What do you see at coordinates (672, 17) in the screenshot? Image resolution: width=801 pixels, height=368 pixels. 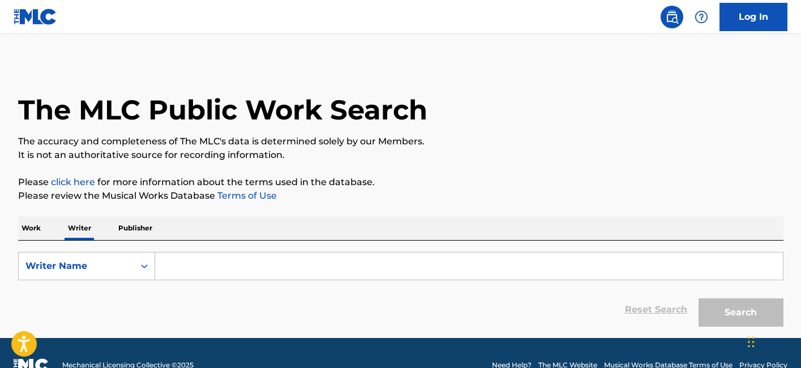 I see `a: Public Search` at bounding box center [672, 17].